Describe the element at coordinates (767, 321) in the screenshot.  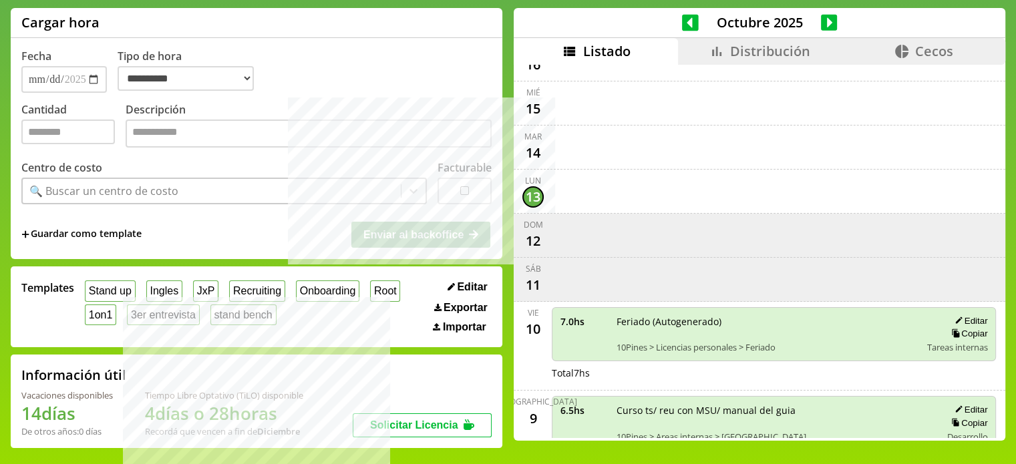
I see `span: Feriado (Autogenerado)` at that location.